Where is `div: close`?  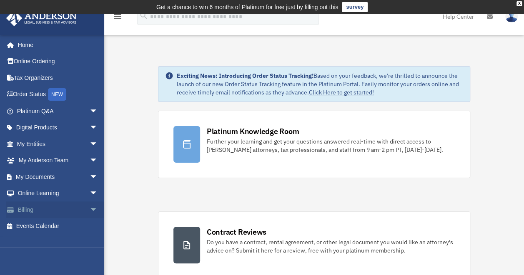
div: close is located at coordinates (519, 4).